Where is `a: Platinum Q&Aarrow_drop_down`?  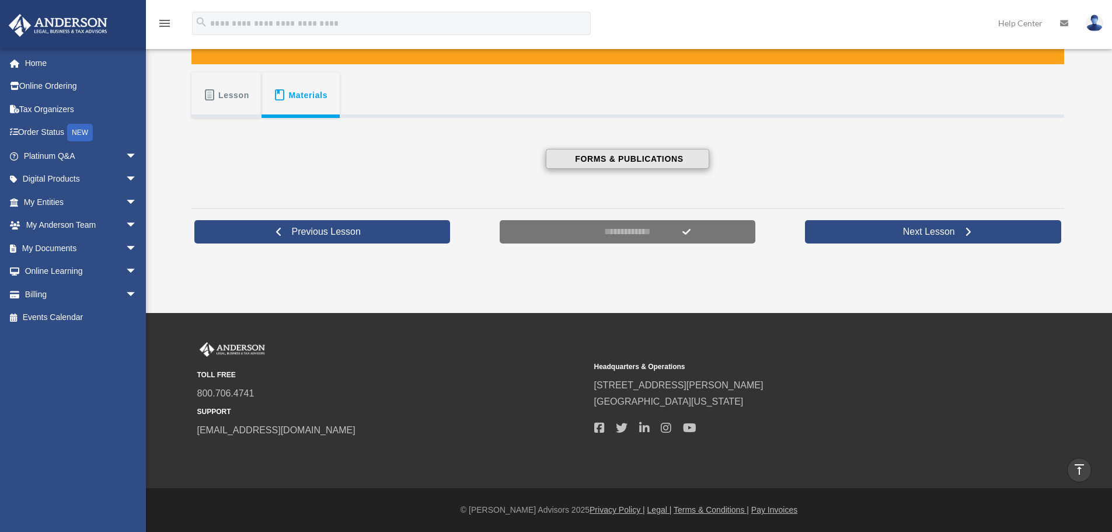
a: Platinum Q&Aarrow_drop_down is located at coordinates (81, 156).